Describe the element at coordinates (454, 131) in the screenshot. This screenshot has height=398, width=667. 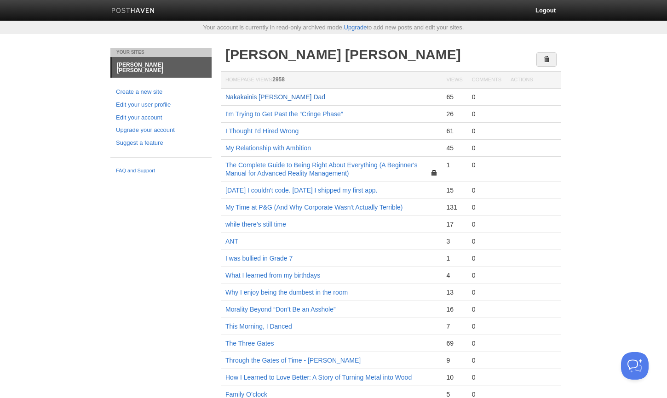
I see `div: 61` at that location.